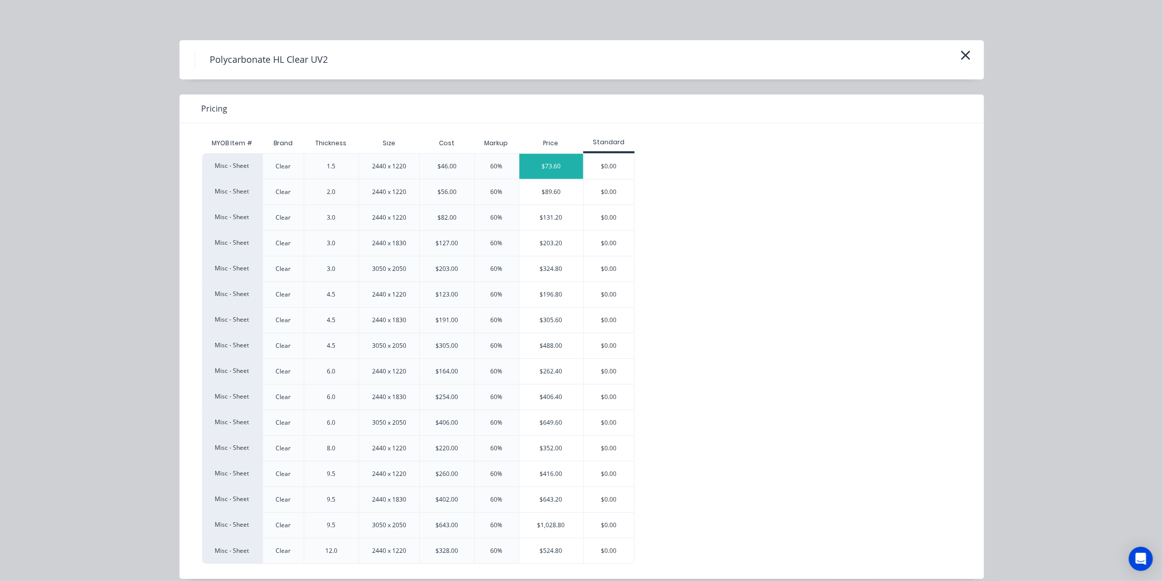  I want to click on div: $191.00, so click(446, 320).